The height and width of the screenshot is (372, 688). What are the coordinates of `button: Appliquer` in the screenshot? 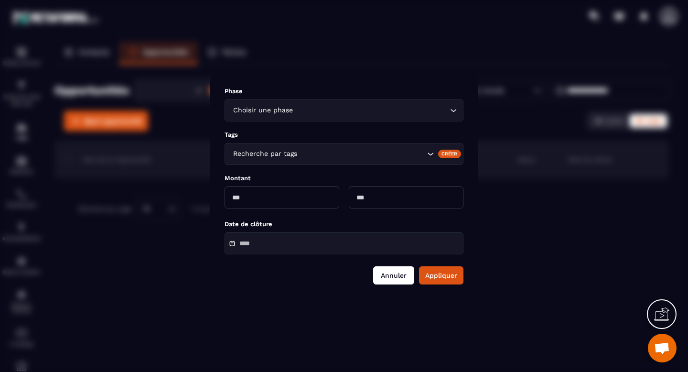 It's located at (441, 275).